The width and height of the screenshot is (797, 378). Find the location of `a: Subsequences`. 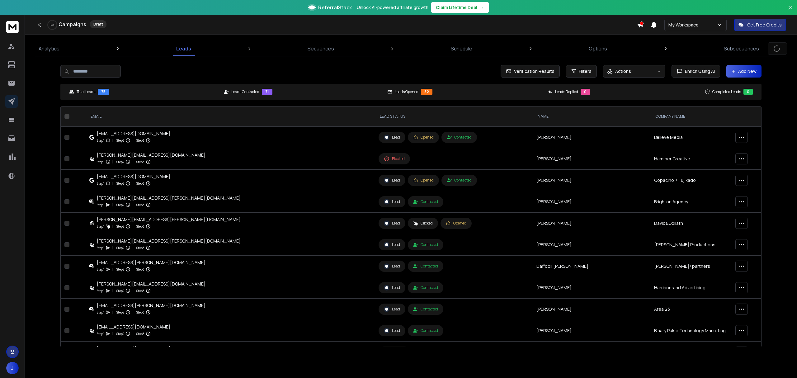

a: Subsequences is located at coordinates (741, 49).